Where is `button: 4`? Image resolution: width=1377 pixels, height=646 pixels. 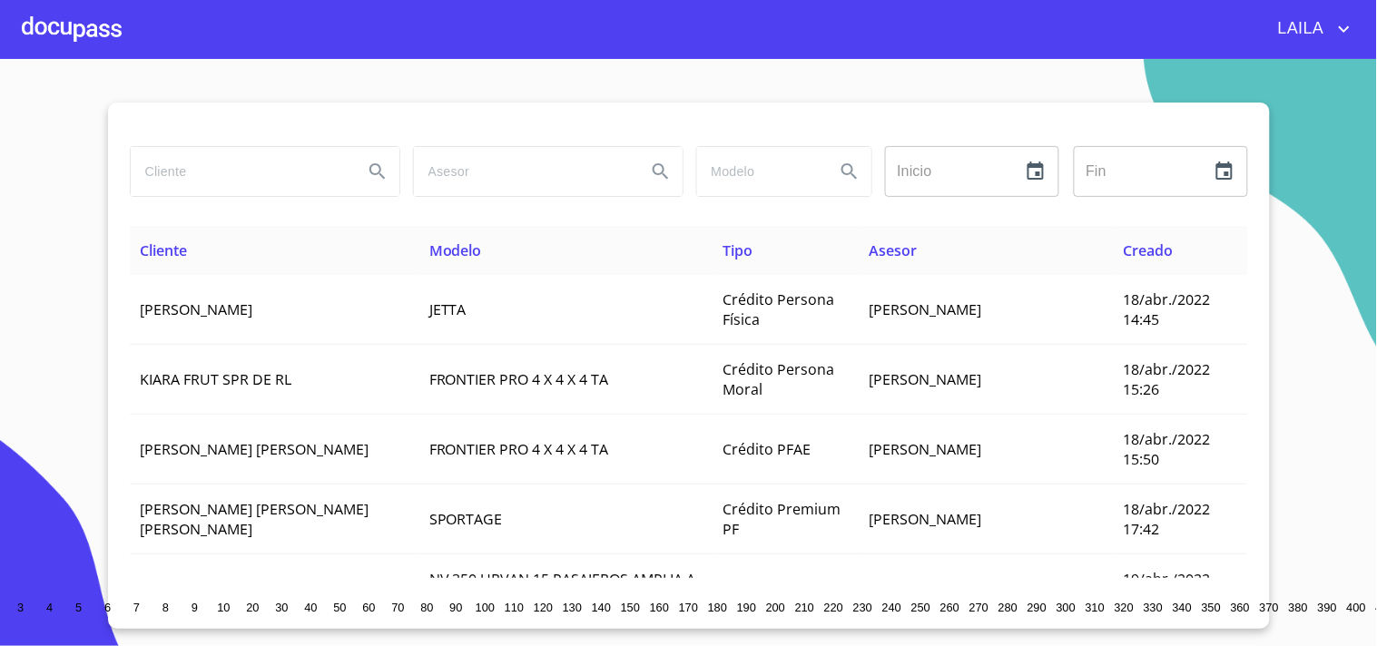
button: 4 is located at coordinates (50, 607).